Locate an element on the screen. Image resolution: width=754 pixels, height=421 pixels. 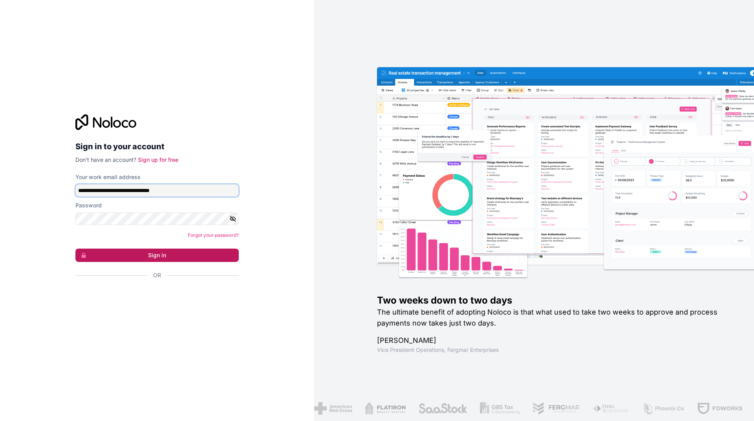
input: Password is located at coordinates (157, 219).